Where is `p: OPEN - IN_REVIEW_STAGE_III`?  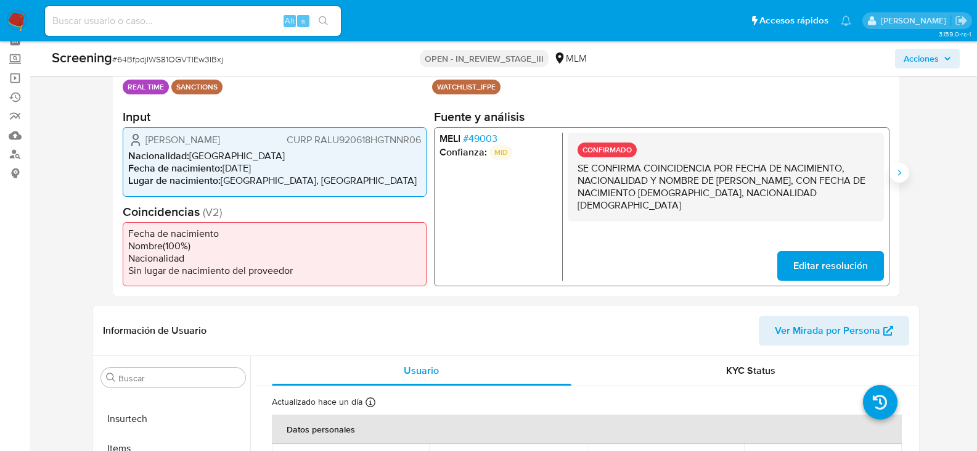 p: OPEN - IN_REVIEW_STAGE_III is located at coordinates (484, 59).